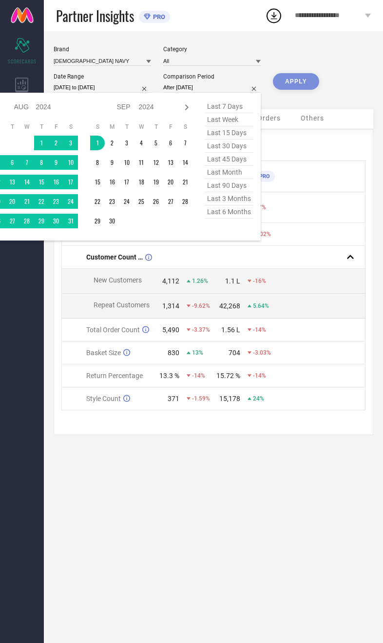 The height and width of the screenshot is (643, 383). Describe the element at coordinates (156, 127) in the screenshot. I see `th: Thursday` at that location.